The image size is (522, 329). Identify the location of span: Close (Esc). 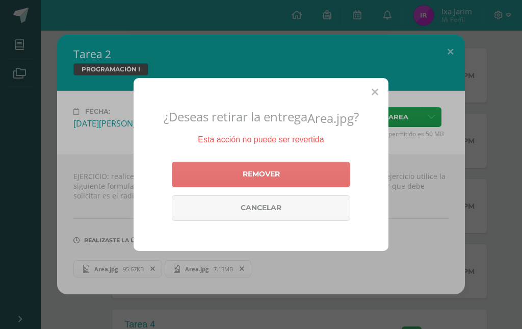
(375, 92).